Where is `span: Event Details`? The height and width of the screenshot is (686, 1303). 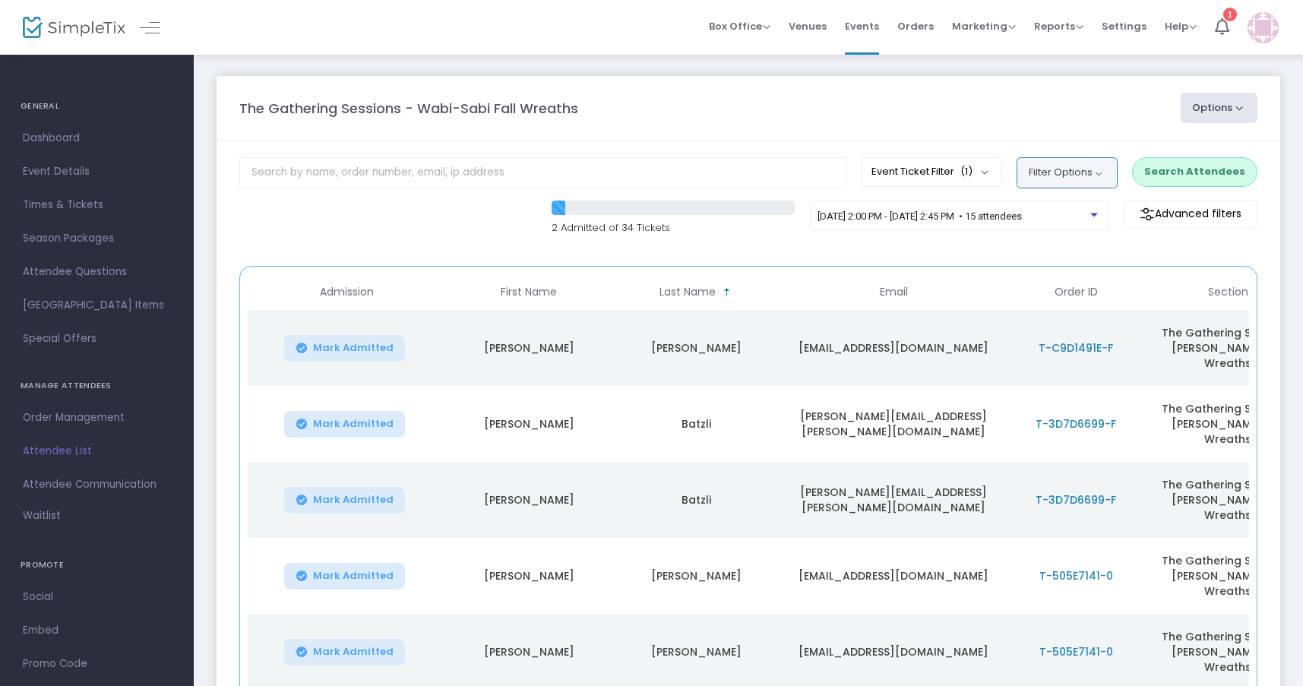 span: Event Details is located at coordinates (97, 172).